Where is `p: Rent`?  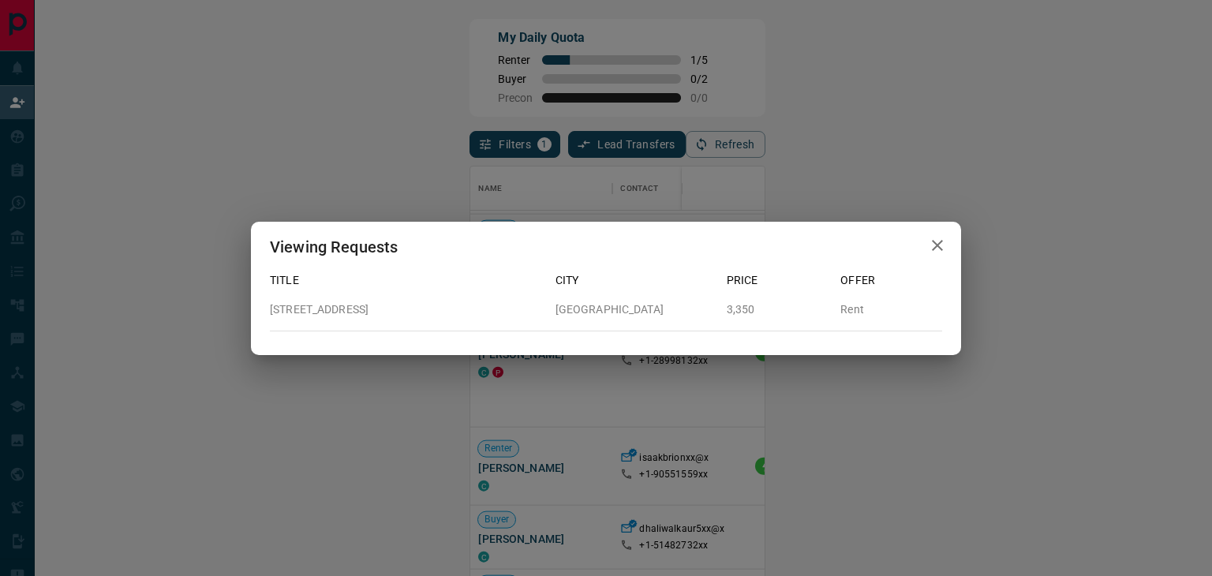 p: Rent is located at coordinates (891, 309).